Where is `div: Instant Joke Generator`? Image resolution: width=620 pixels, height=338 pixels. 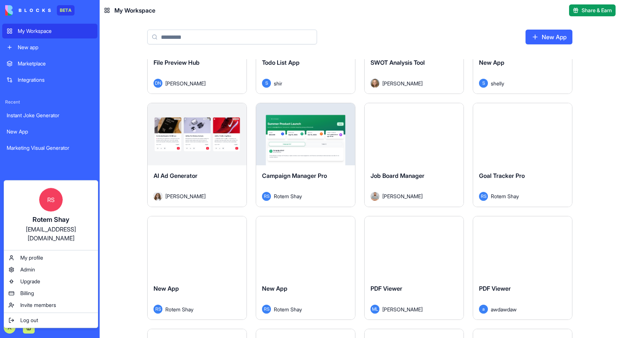 div: Instant Joke Generator is located at coordinates (50, 115).